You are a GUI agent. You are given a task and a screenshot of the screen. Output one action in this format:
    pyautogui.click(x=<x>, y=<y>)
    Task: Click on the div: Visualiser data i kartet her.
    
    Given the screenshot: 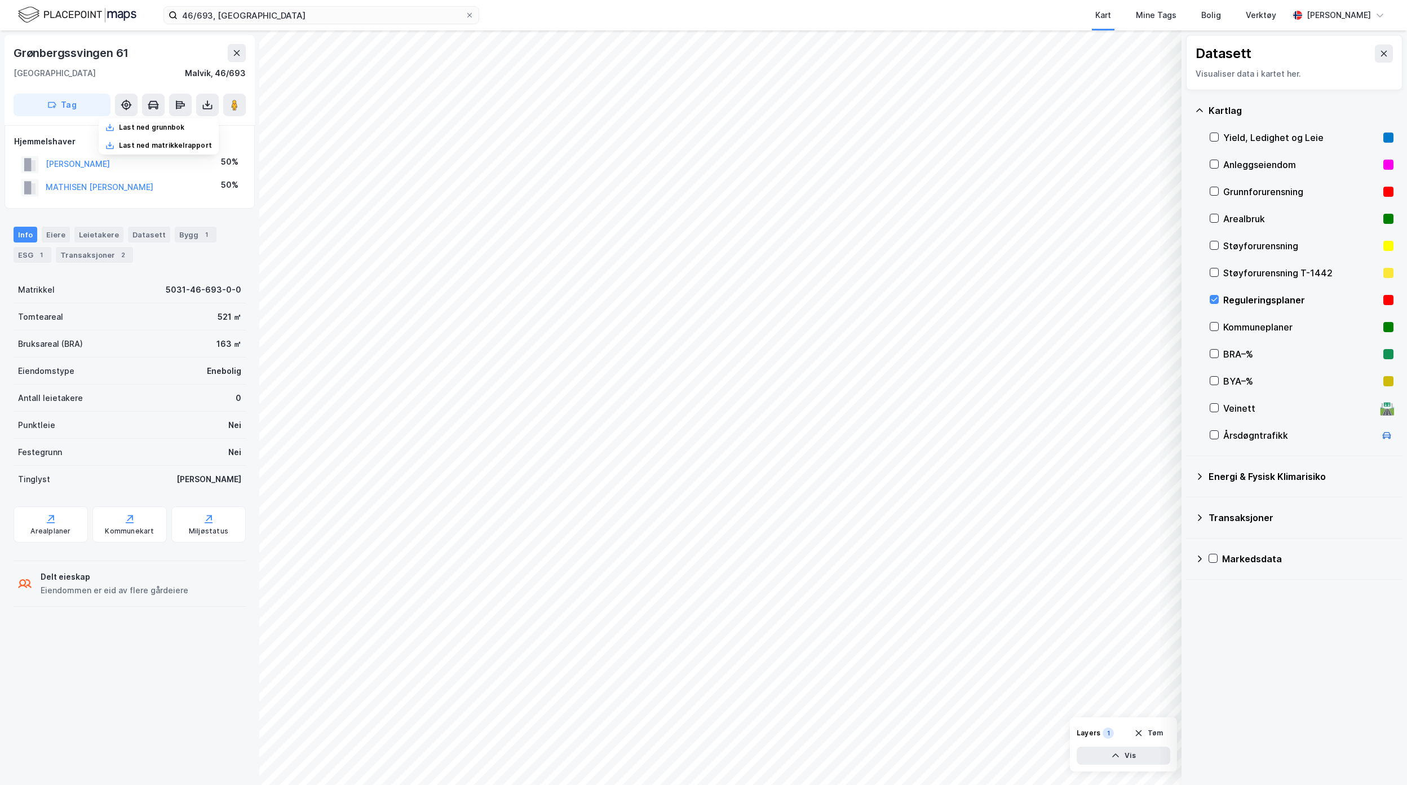 What is the action you would take?
    pyautogui.click(x=1294, y=74)
    